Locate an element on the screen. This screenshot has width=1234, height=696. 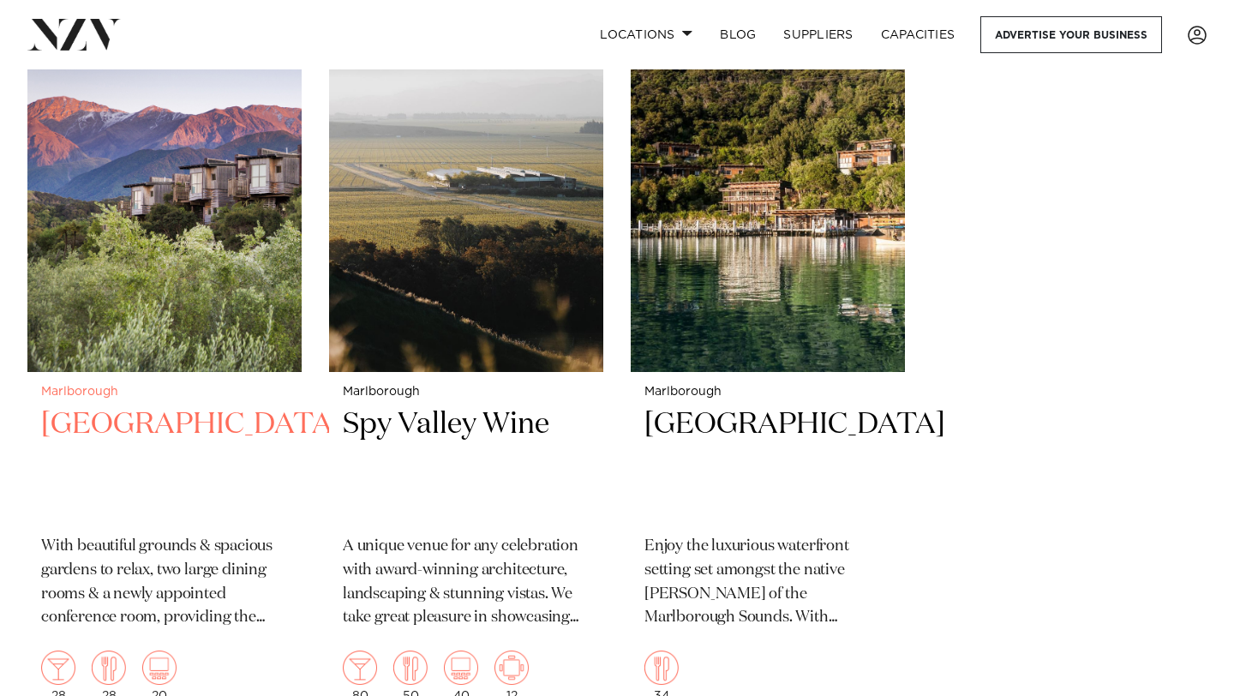
a: Advertise your business is located at coordinates (1072, 34).